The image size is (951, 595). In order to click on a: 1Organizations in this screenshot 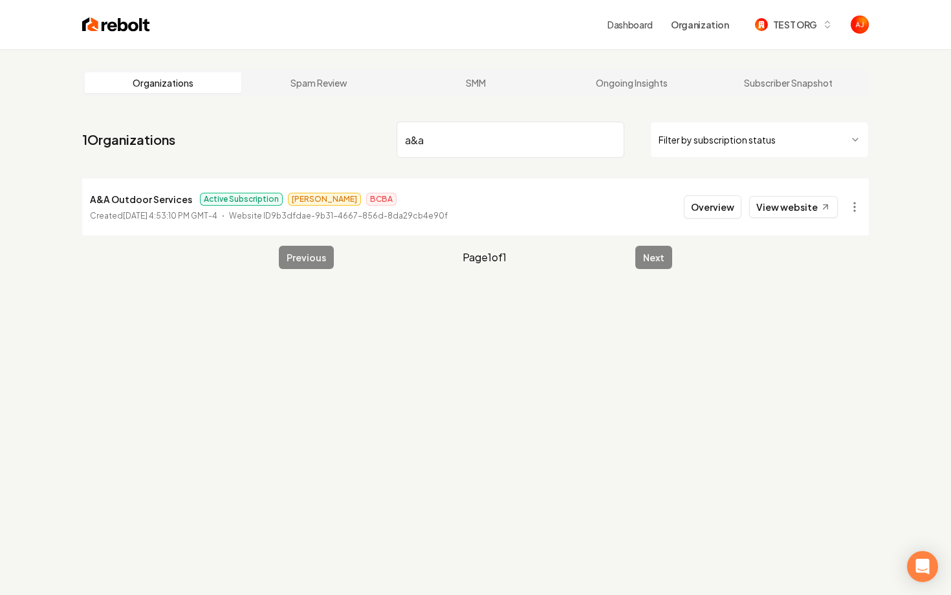, I will do `click(129, 140)`.